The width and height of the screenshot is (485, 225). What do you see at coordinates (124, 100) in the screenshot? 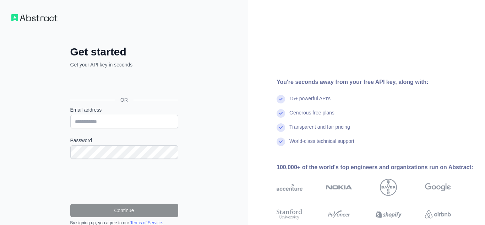
I see `span: OR` at bounding box center [124, 100].